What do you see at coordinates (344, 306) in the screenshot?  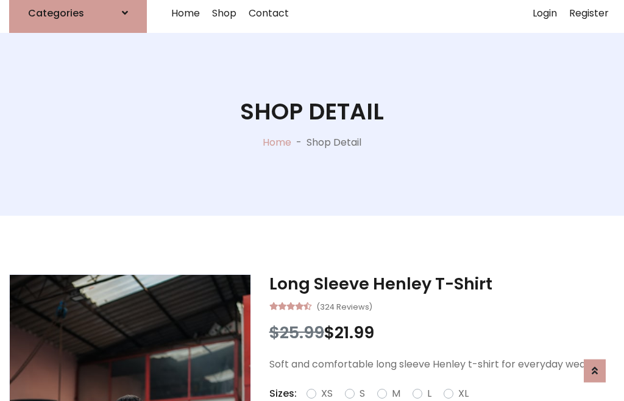 I see `small: (324 Reviews)` at bounding box center [344, 306].